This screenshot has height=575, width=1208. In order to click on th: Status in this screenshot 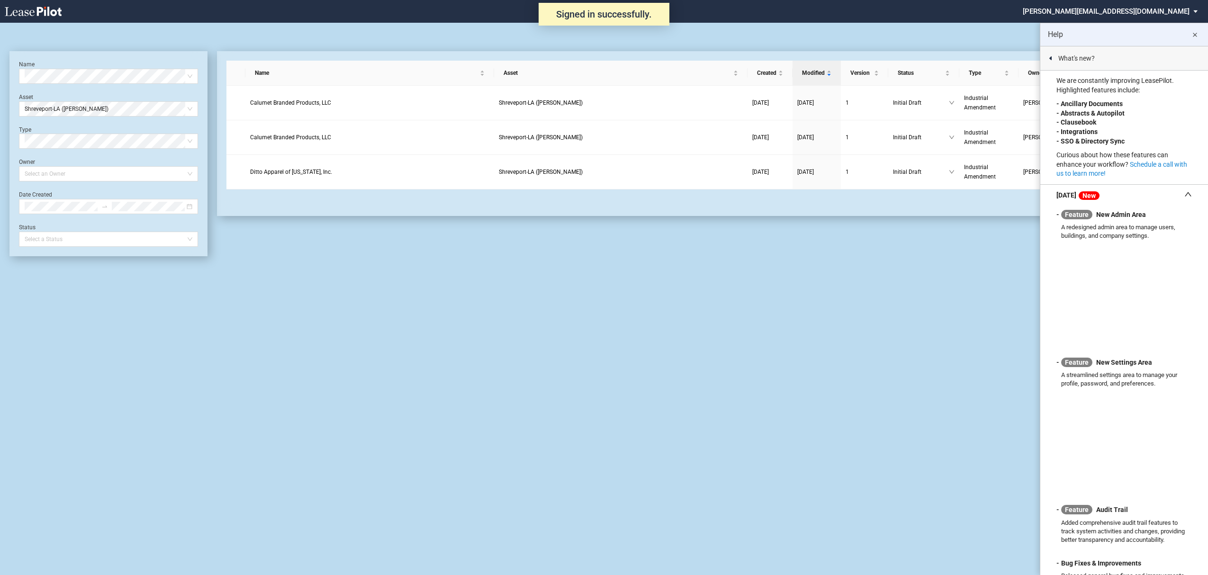, I will do `click(924, 73)`.